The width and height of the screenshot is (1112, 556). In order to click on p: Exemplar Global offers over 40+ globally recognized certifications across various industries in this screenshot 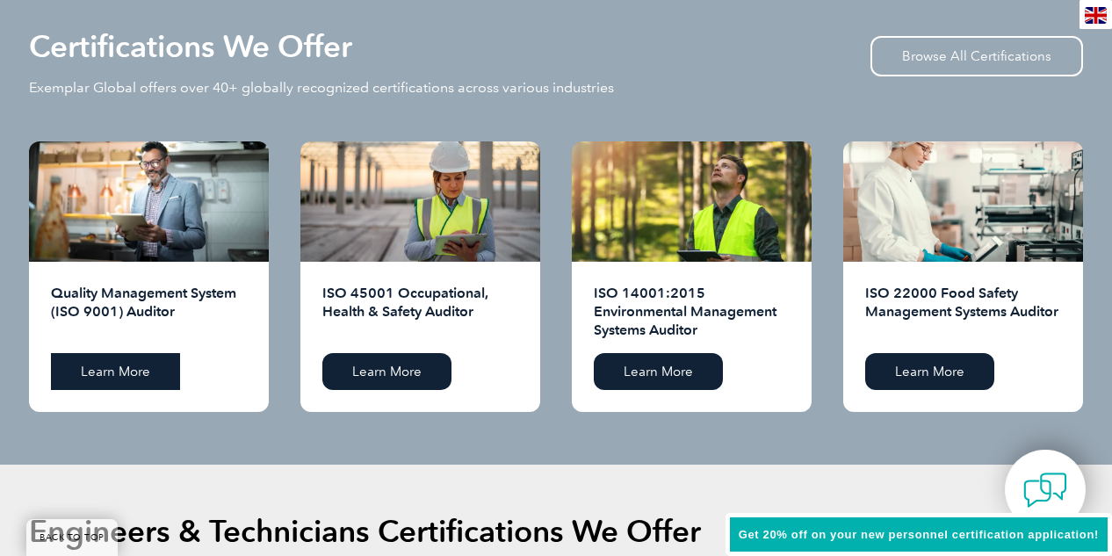, I will do `click(321, 88)`.